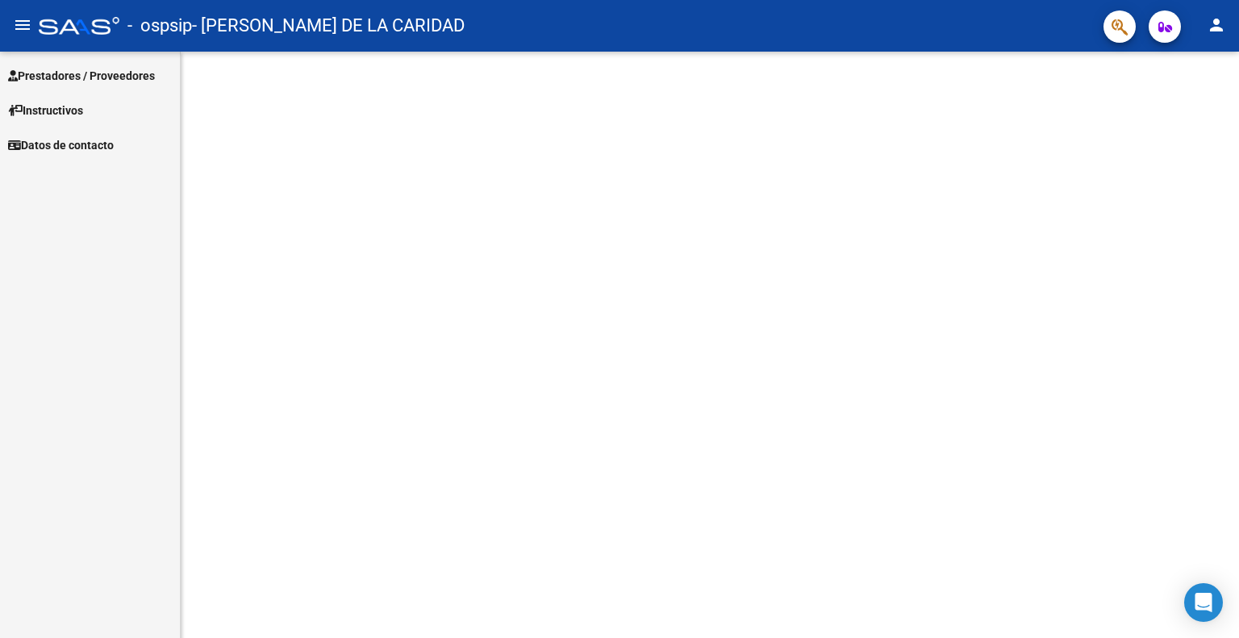 Image resolution: width=1239 pixels, height=638 pixels. What do you see at coordinates (160, 26) in the screenshot?
I see `span: - ospsip` at bounding box center [160, 26].